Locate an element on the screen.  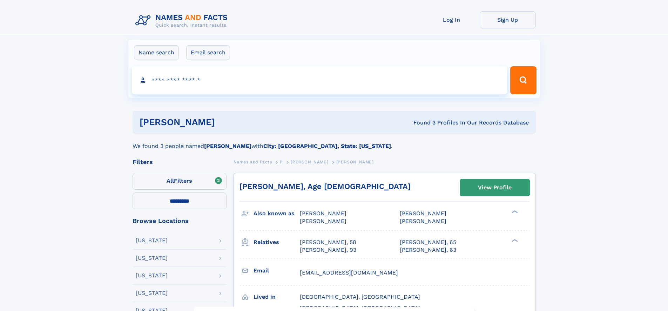
h3: Lived in is located at coordinates (277, 297).